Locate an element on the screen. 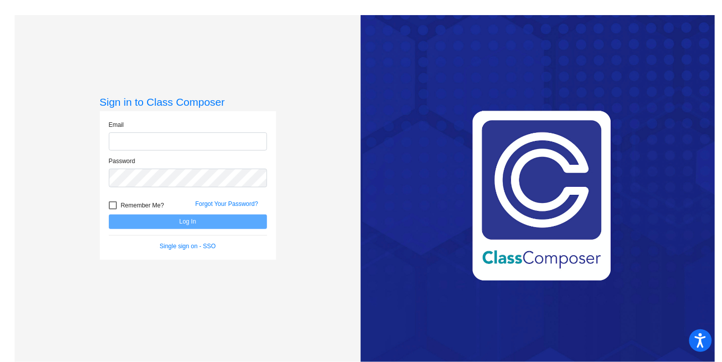  button: Log In is located at coordinates (188, 222).